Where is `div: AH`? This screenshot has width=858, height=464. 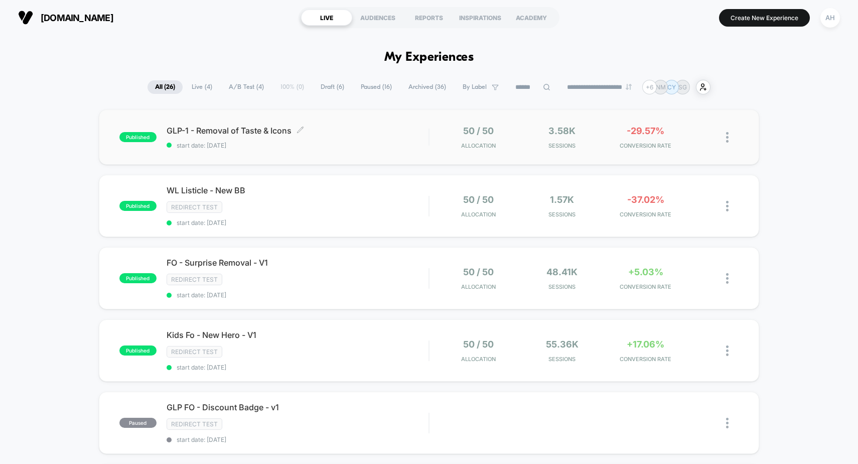 div: AH is located at coordinates (830, 18).